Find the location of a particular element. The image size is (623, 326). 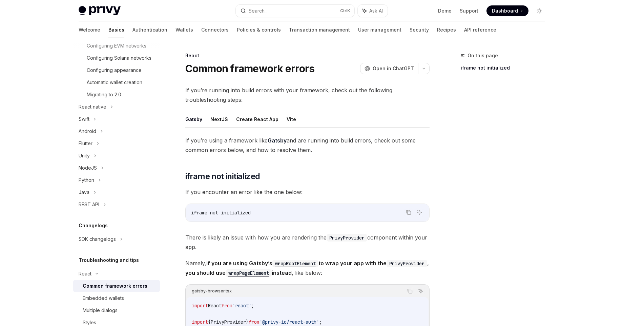

a: API reference is located at coordinates (480, 30).